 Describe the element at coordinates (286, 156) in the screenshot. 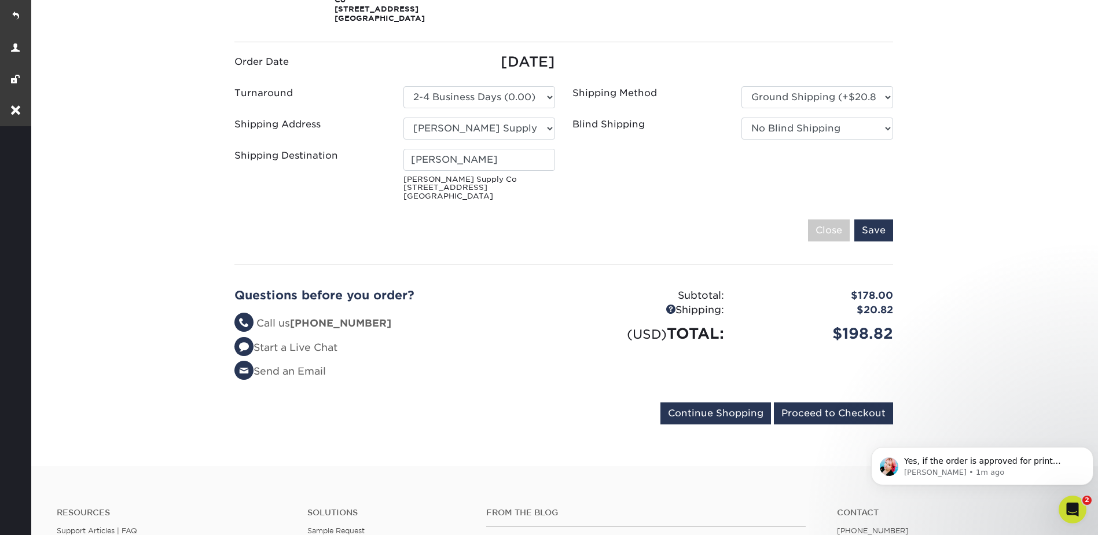

I see `label: Shipping Destination` at that location.